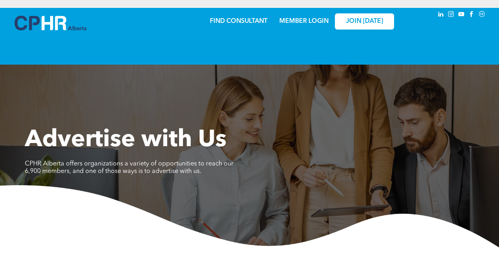 The image size is (499, 262). What do you see at coordinates (451, 15) in the screenshot?
I see `a: instagram` at bounding box center [451, 15].